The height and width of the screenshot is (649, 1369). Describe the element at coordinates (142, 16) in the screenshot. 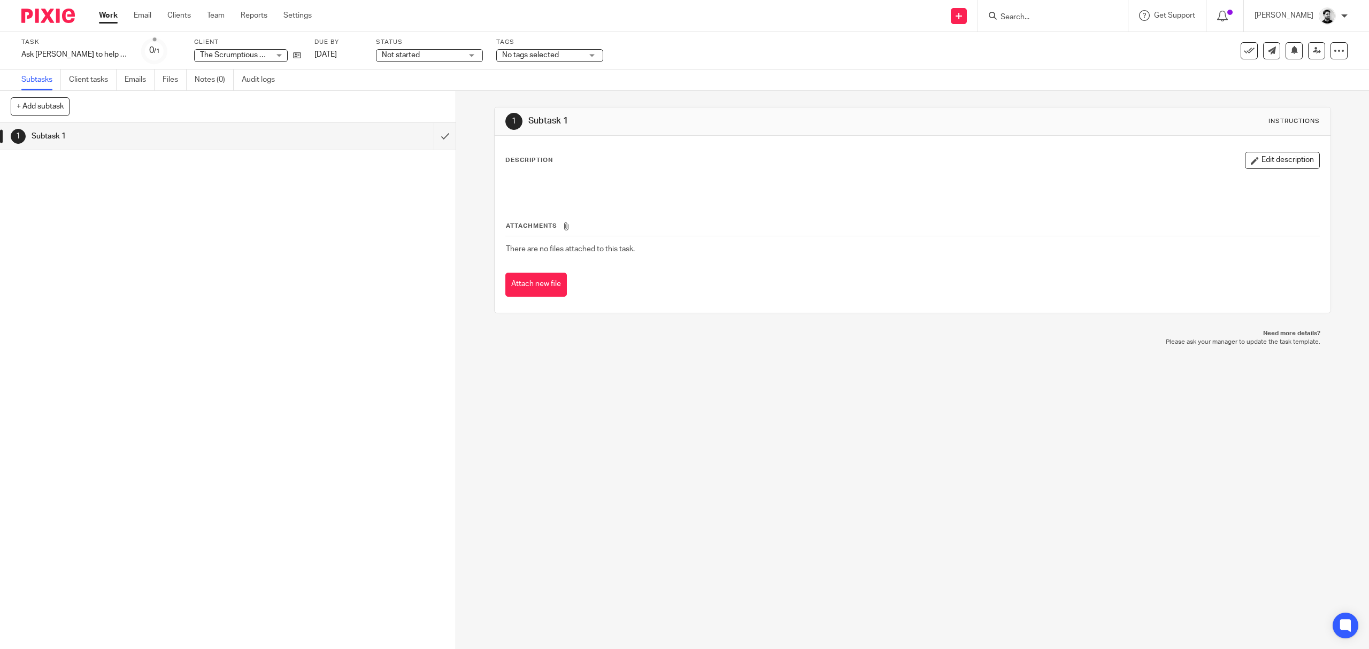

I see `a: Email` at that location.